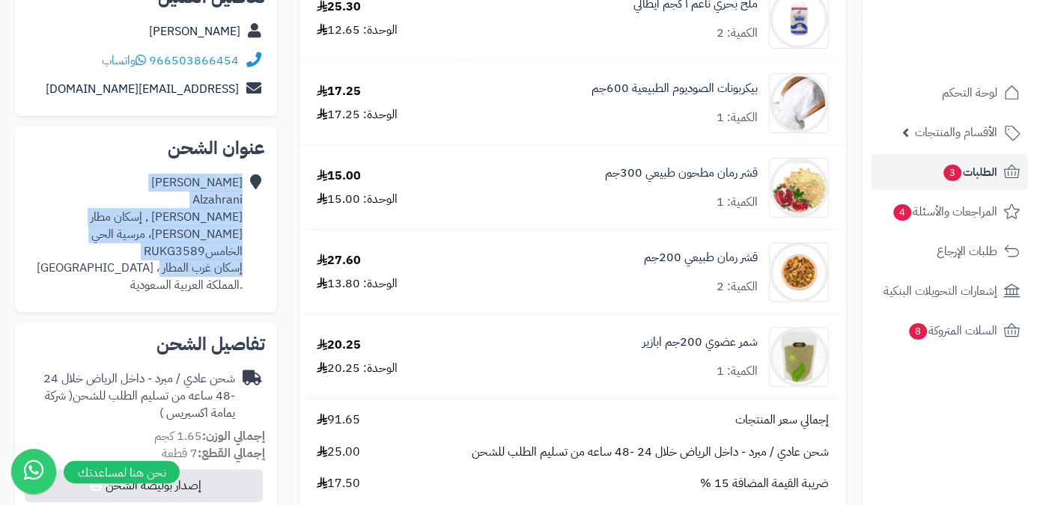 Image resolution: width=1037 pixels, height=505 pixels. Describe the element at coordinates (979, 56) in the screenshot. I see `img: logo-2.png` at that location.